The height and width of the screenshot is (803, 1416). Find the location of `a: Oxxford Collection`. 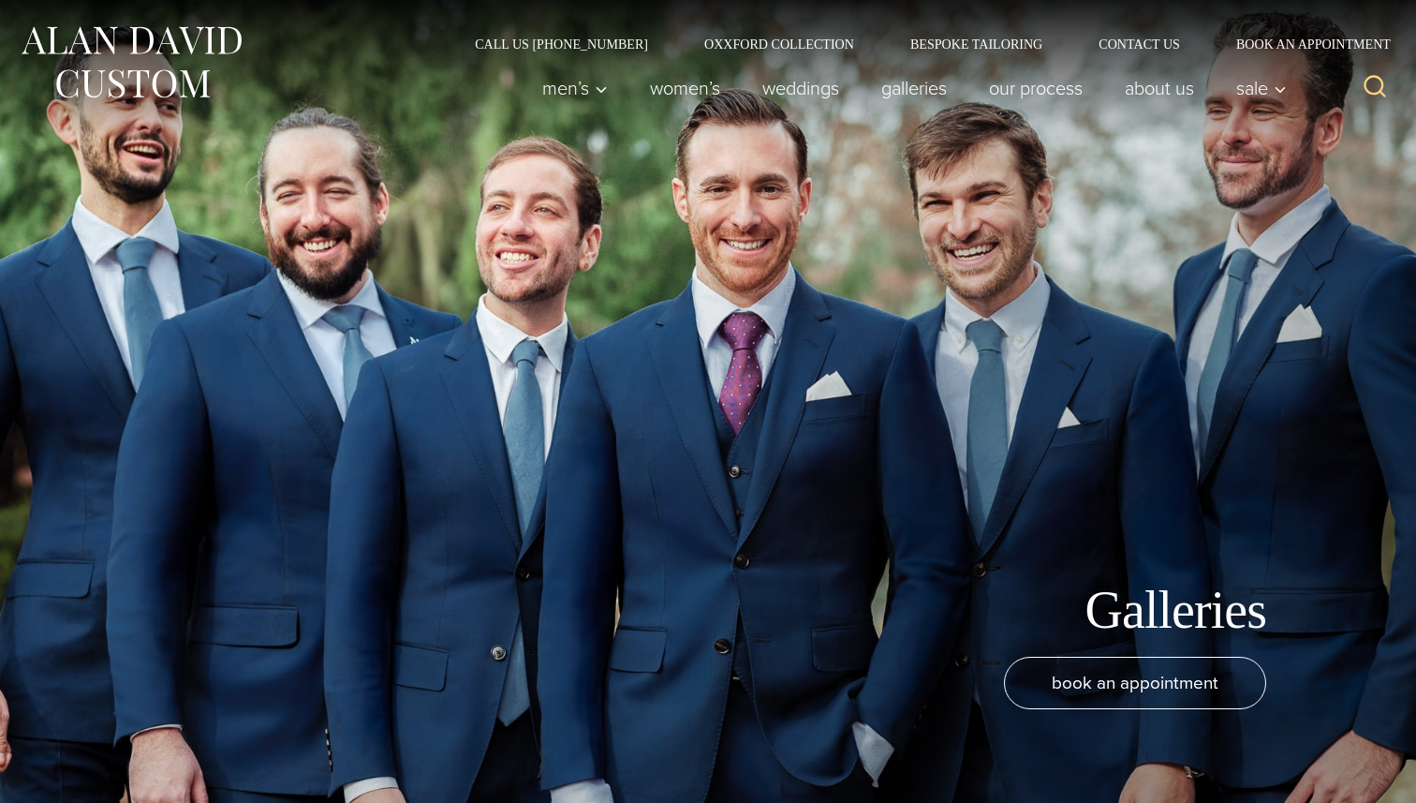

a: Oxxford Collection is located at coordinates (779, 44).